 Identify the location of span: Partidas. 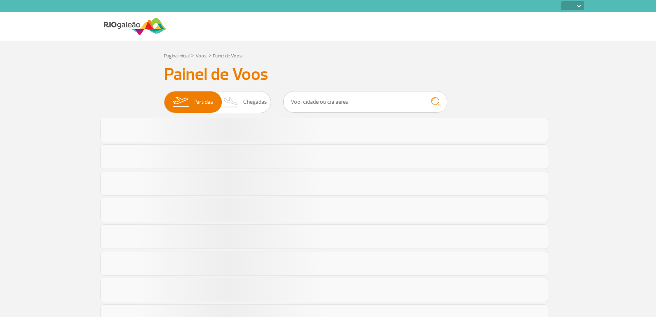
(203, 102).